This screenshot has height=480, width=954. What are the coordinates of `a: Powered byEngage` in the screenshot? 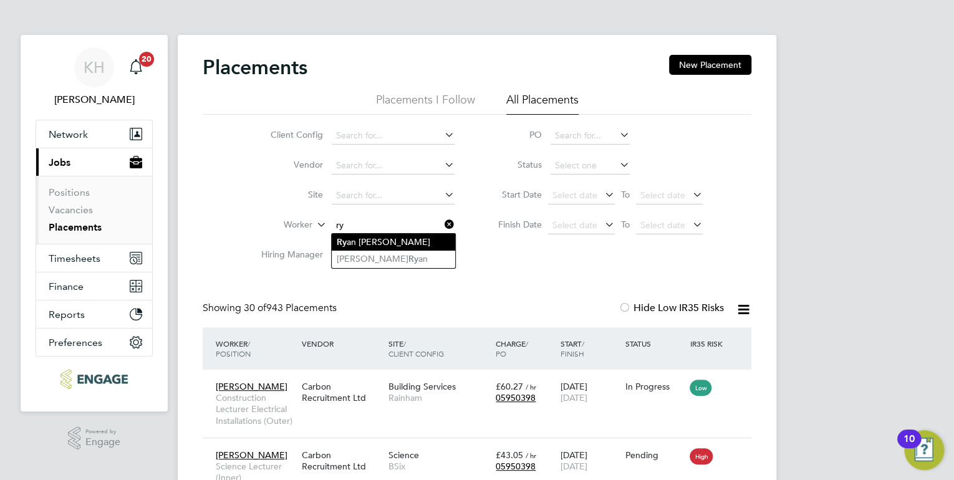 It's located at (94, 438).